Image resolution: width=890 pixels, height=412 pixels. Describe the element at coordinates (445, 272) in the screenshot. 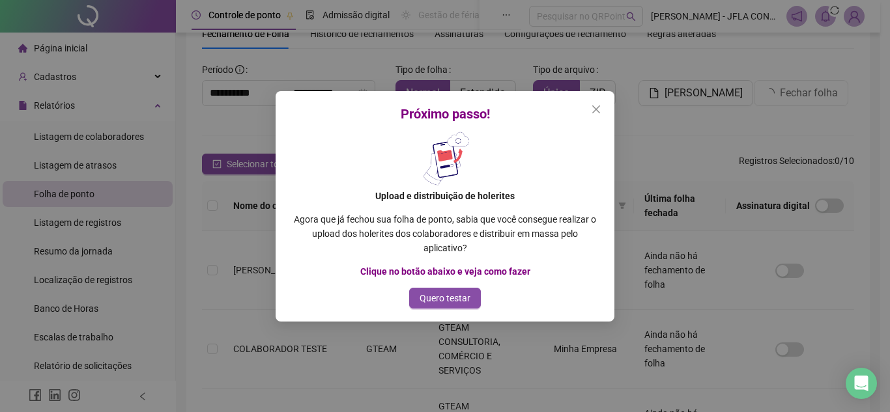

I see `b: Clique no botão abaixo e veja como fazer` at that location.